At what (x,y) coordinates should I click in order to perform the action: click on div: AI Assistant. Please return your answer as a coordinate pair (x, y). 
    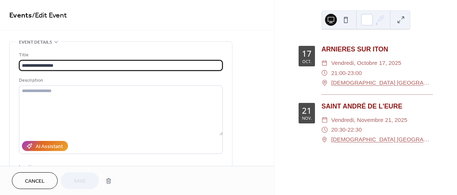
    Looking at the image, I should click on (49, 146).